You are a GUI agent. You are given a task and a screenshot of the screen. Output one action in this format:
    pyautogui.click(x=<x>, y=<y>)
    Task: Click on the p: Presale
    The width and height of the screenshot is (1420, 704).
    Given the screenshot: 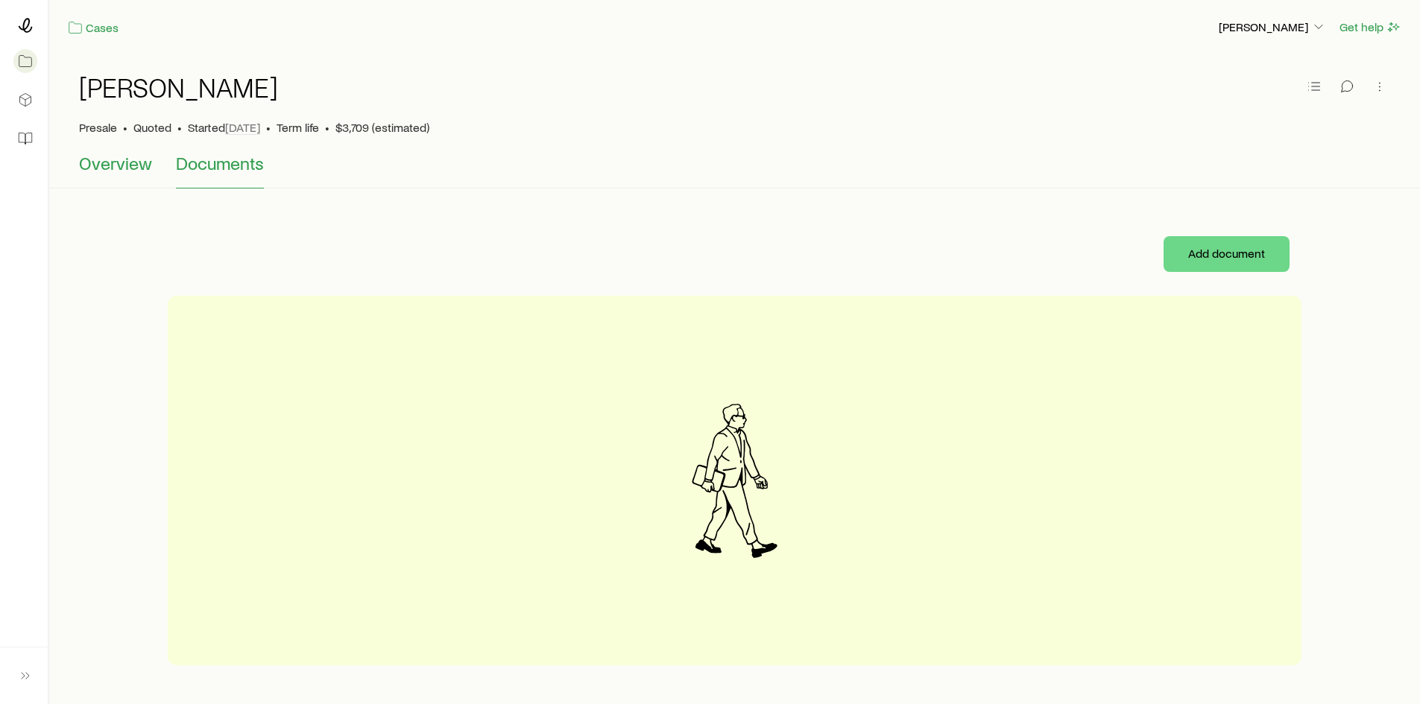 What is the action you would take?
    pyautogui.click(x=98, y=127)
    